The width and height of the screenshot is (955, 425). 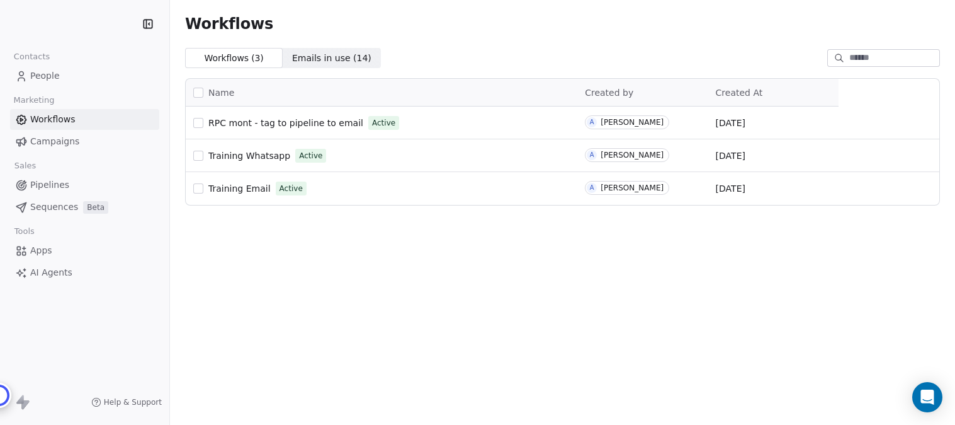 What do you see at coordinates (84, 207) in the screenshot?
I see `a: SequencesBeta` at bounding box center [84, 207].